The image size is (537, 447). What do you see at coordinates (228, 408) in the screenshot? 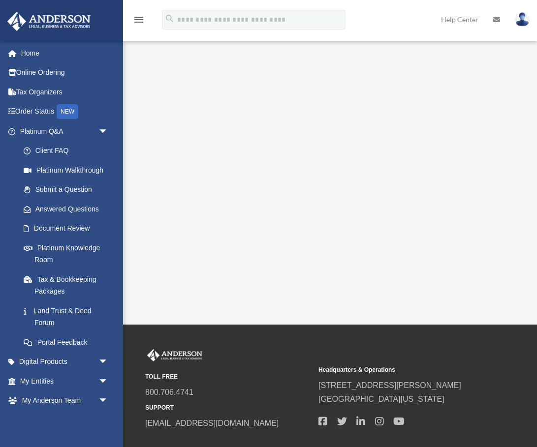
I see `small: SUPPORT` at bounding box center [228, 408].